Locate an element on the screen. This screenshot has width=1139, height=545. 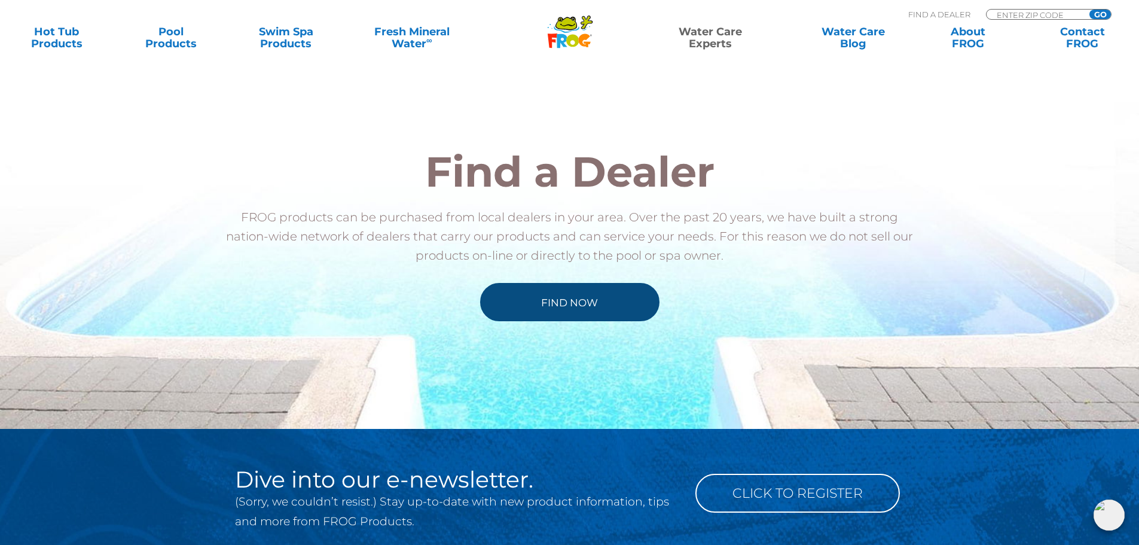
p: FROG products can be purchased from local dealers in your area. Over the past 20 years, we have b... is located at coordinates (570, 264).